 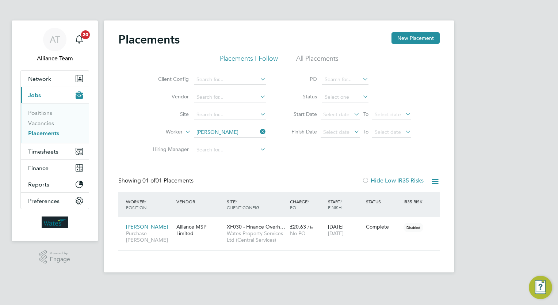 I want to click on button: Reports, so click(x=55, y=184).